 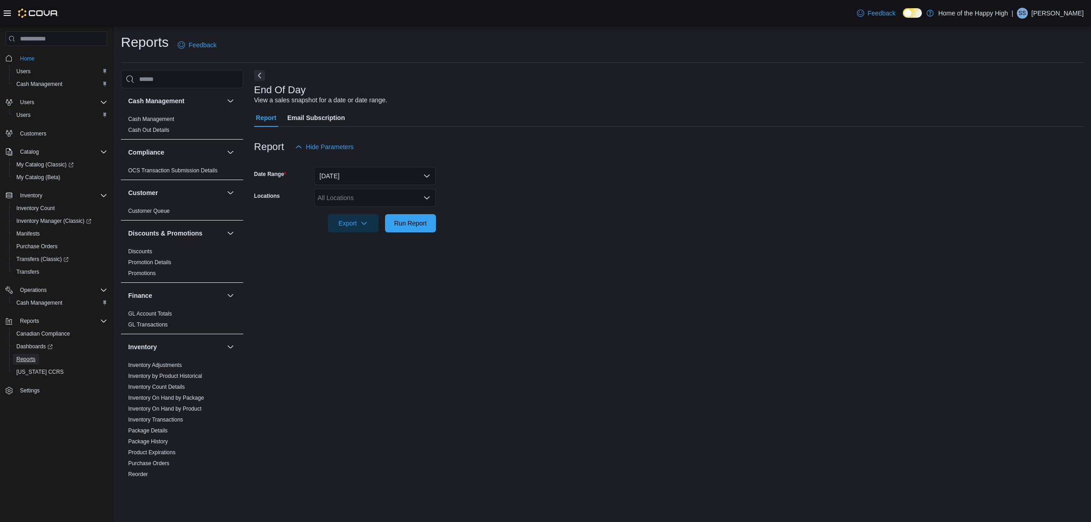 What do you see at coordinates (156, 387) in the screenshot?
I see `span: Inventory Count Details` at bounding box center [156, 387].